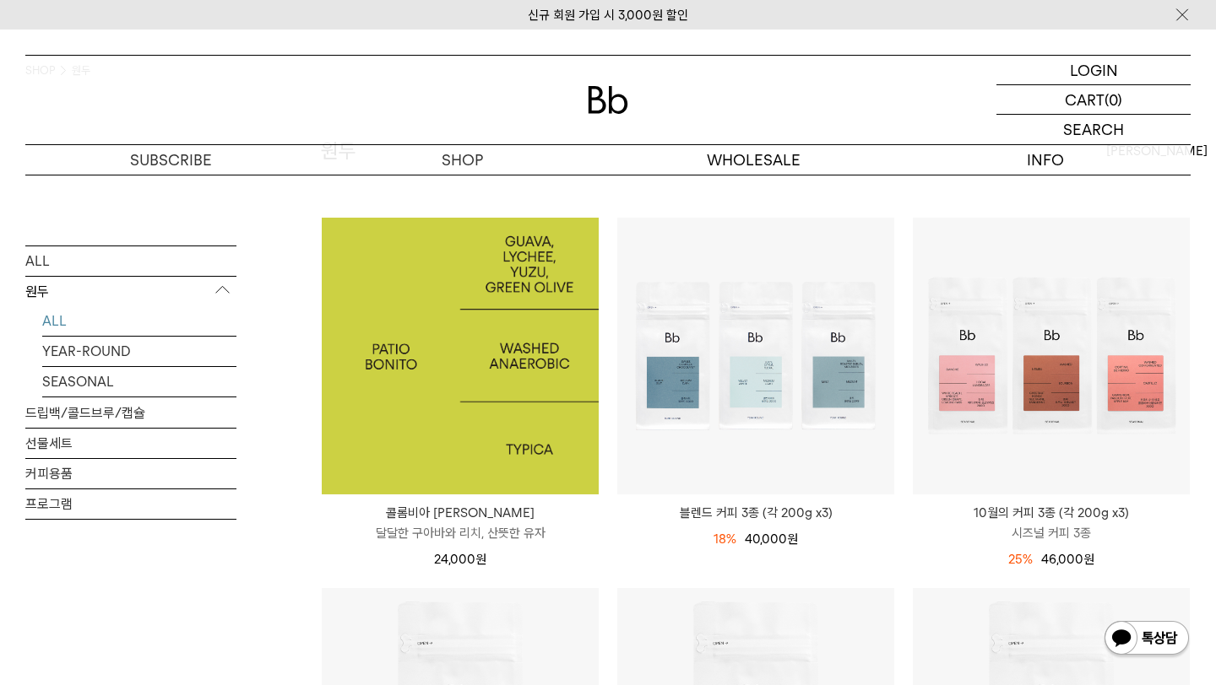 This screenshot has width=1216, height=685. I want to click on div: 25%, so click(1020, 560).